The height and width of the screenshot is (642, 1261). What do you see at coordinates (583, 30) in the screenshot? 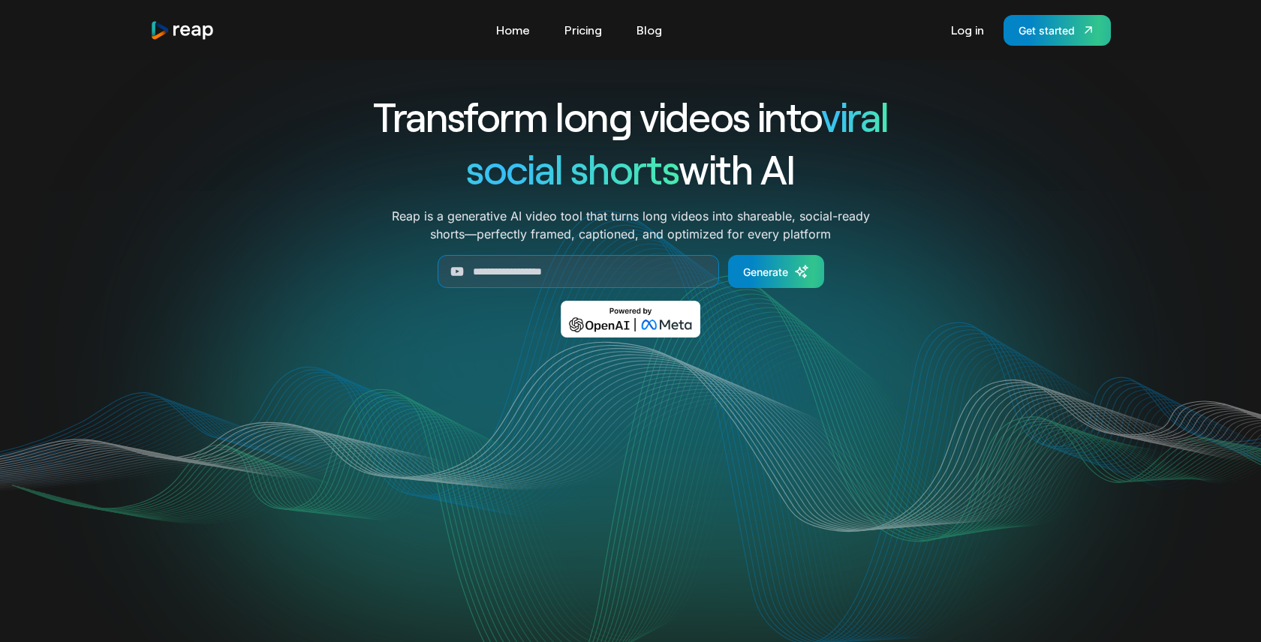
I see `a: Pricing` at bounding box center [583, 30].